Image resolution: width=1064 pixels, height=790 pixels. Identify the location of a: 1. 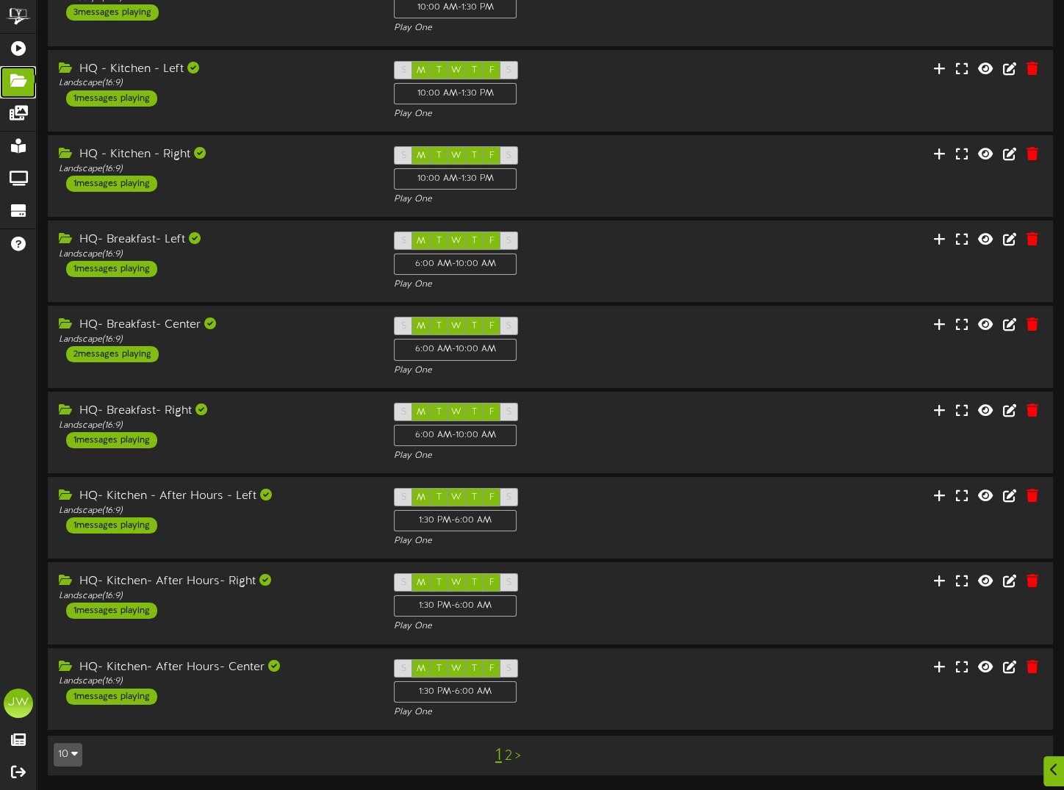
(498, 755).